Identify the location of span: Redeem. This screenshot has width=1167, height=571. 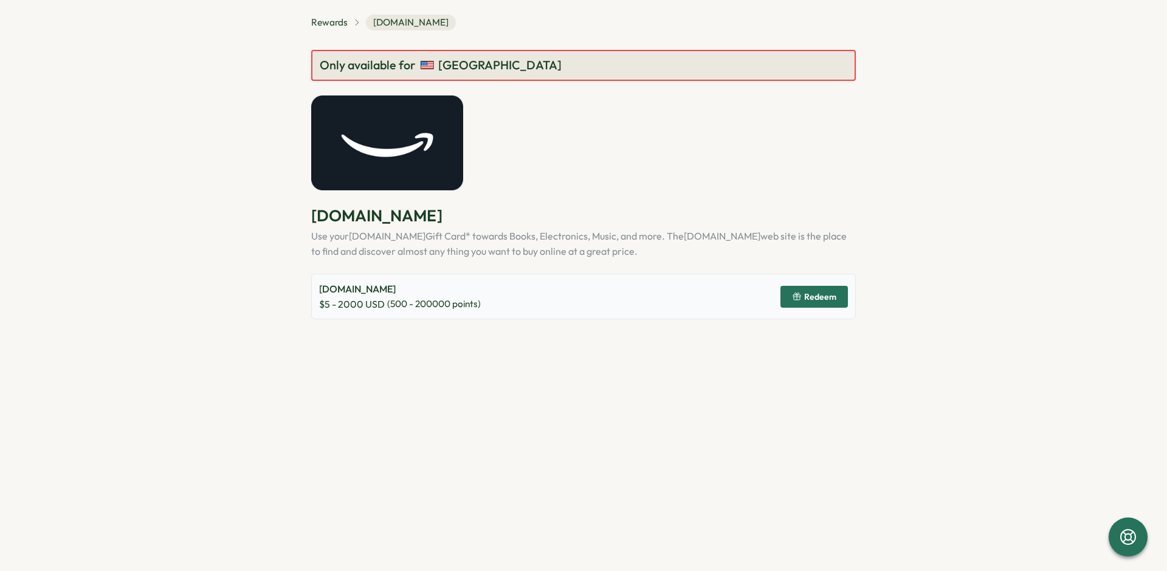
(820, 297).